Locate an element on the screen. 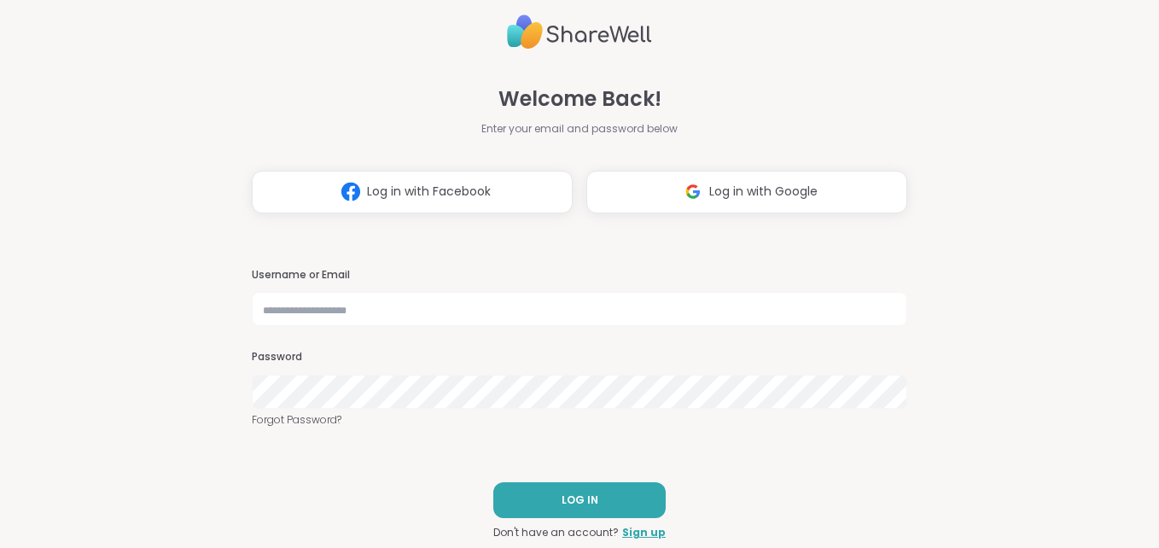 Image resolution: width=1159 pixels, height=548 pixels. span: Log in with Google is located at coordinates (763, 191).